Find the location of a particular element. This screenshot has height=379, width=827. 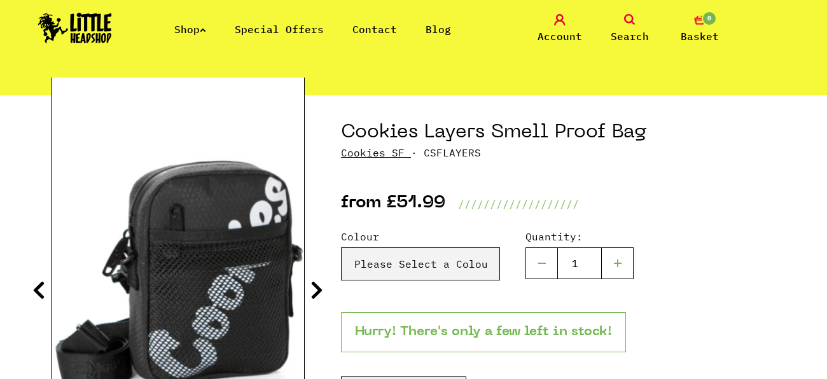

label: Colour is located at coordinates (420, 237).